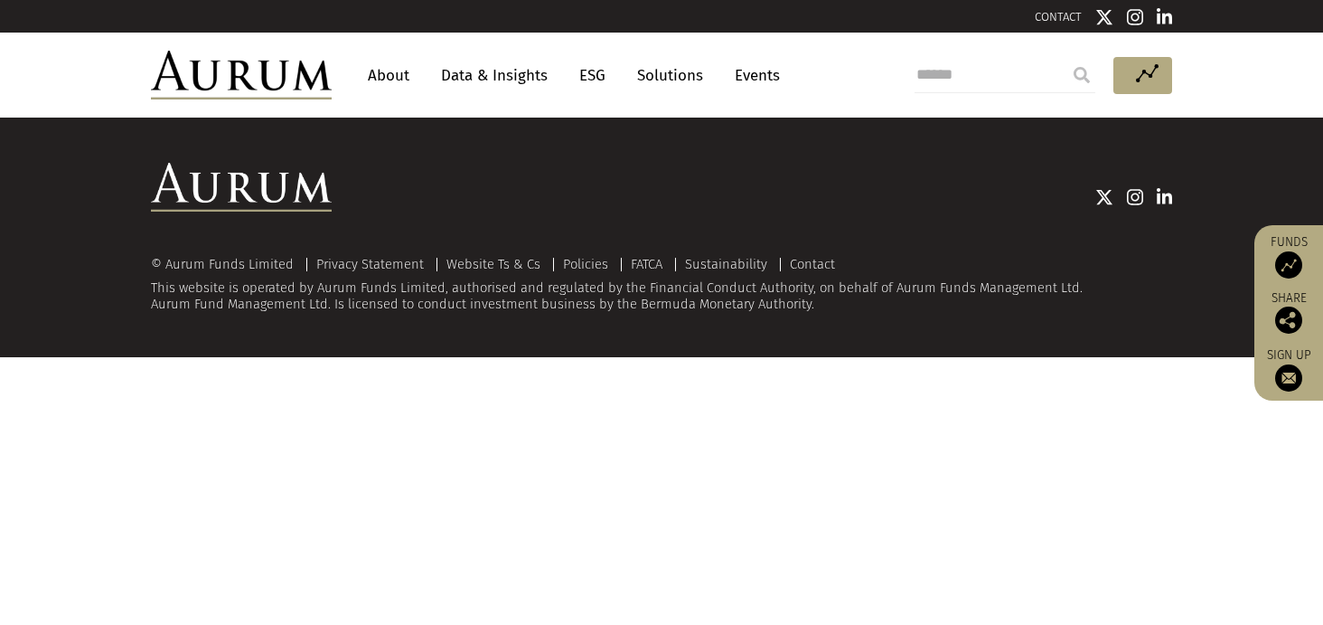  Describe the element at coordinates (813, 264) in the screenshot. I see `a: Contact` at that location.